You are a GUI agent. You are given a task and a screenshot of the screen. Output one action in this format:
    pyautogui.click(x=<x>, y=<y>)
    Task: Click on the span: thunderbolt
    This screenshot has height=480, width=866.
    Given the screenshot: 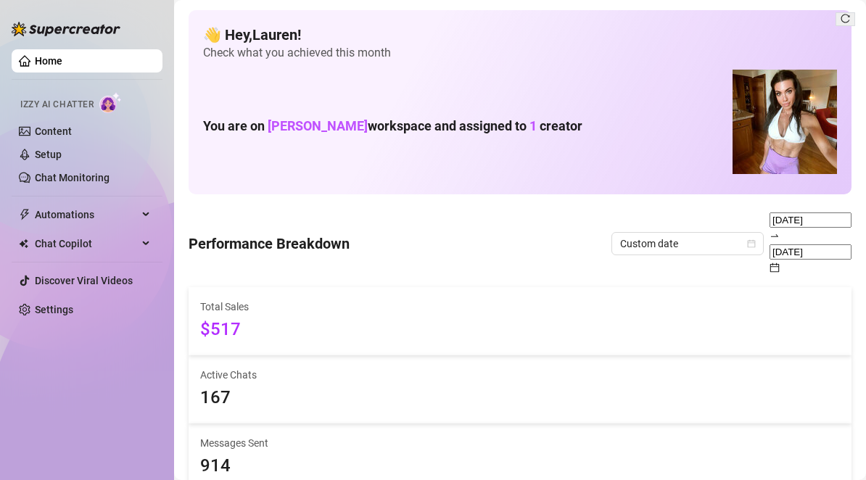 What is the action you would take?
    pyautogui.click(x=25, y=215)
    